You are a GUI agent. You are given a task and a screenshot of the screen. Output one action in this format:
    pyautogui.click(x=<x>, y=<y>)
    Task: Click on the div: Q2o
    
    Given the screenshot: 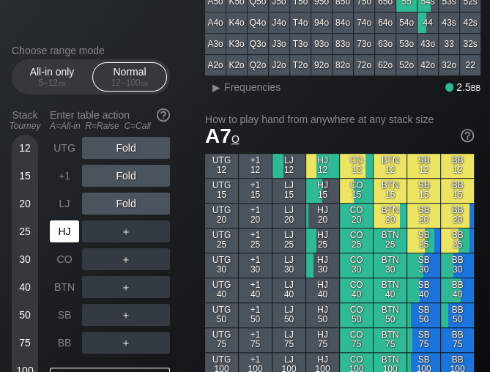 What is the action you would take?
    pyautogui.click(x=258, y=65)
    